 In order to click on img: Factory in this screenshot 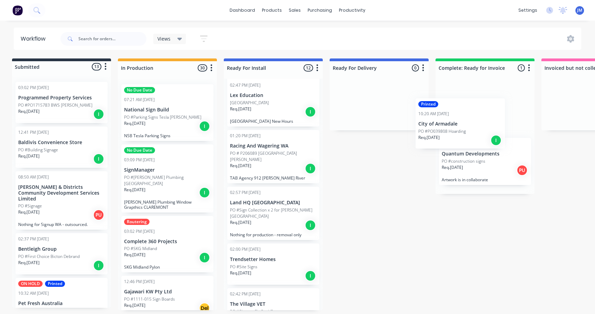, I will do `click(18, 10)`.